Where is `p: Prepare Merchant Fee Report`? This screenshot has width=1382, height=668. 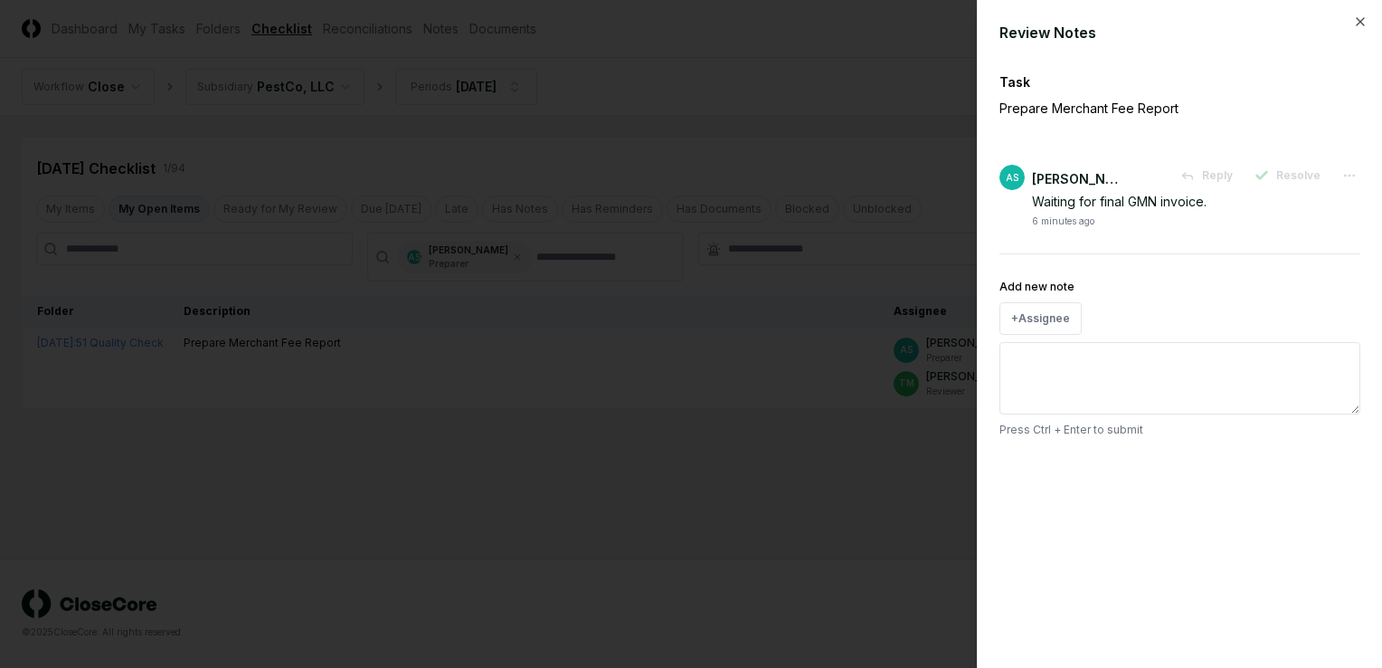 p: Prepare Merchant Fee Report is located at coordinates (1149, 108).